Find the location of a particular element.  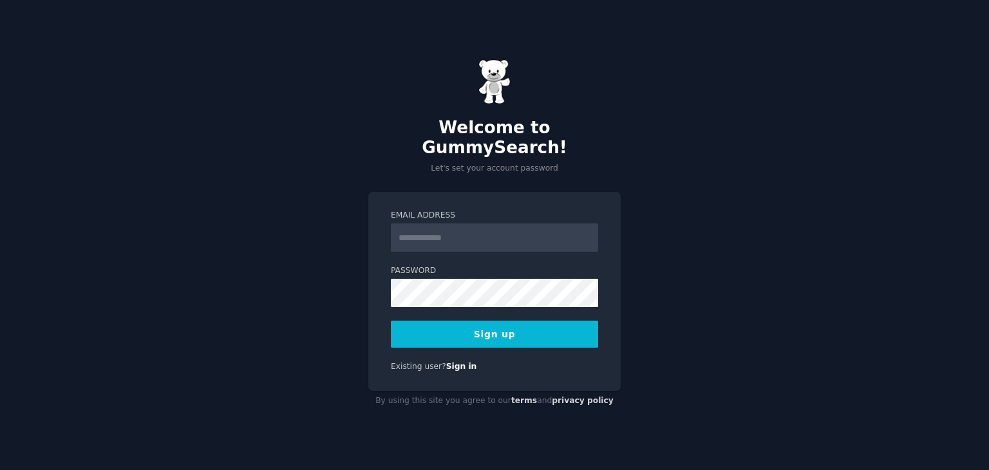

p: Let's set your account password is located at coordinates (495, 169).